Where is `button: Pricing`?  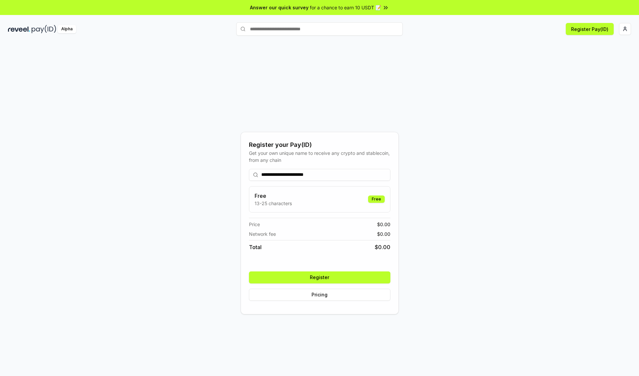 button: Pricing is located at coordinates (320, 295).